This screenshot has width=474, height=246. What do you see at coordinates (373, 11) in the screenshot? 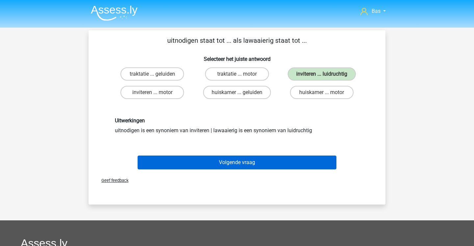
I see `a: Bas` at bounding box center [373, 11].